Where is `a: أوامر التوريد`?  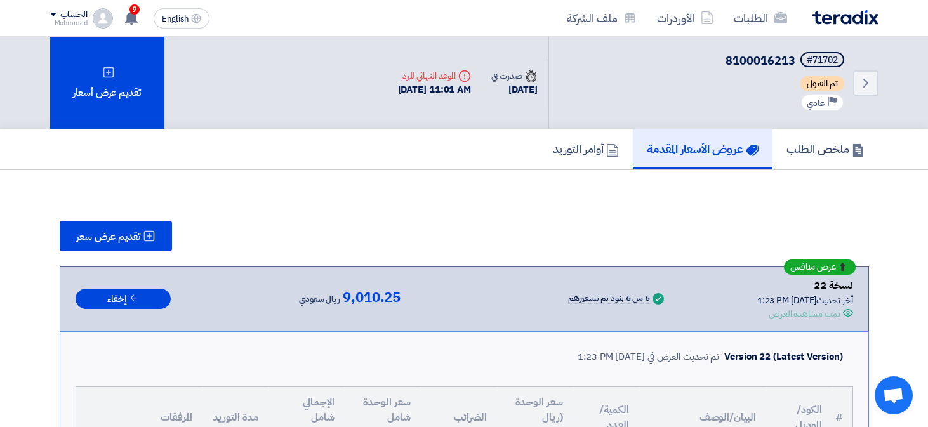 a: أوامر التوريد is located at coordinates (586, 149).